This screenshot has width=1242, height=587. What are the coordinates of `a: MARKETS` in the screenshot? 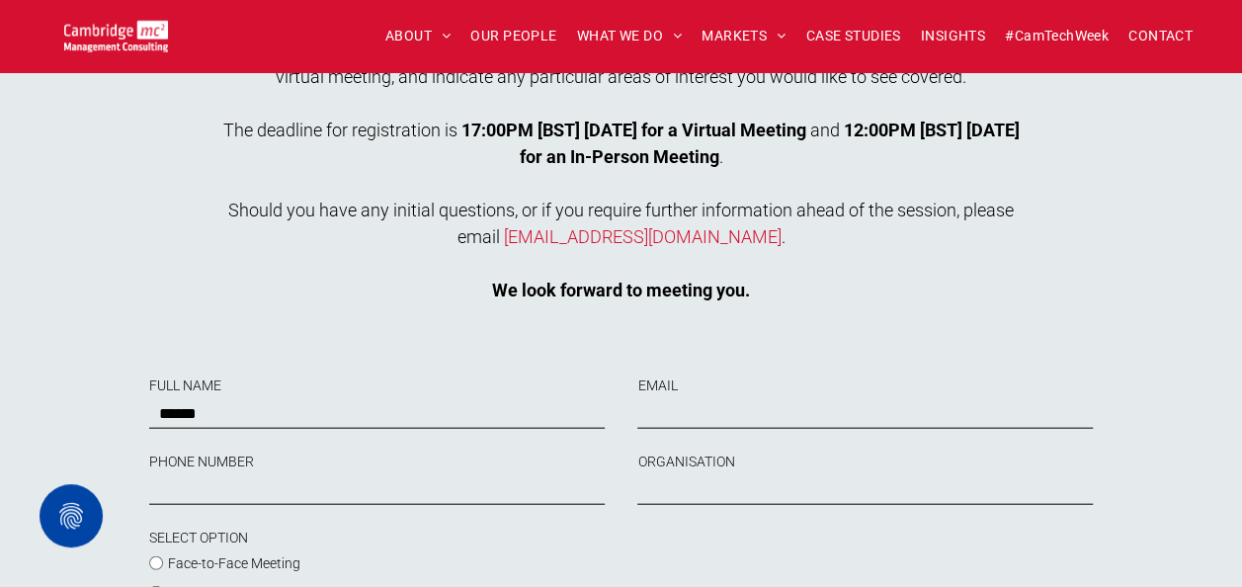 It's located at (743, 36).